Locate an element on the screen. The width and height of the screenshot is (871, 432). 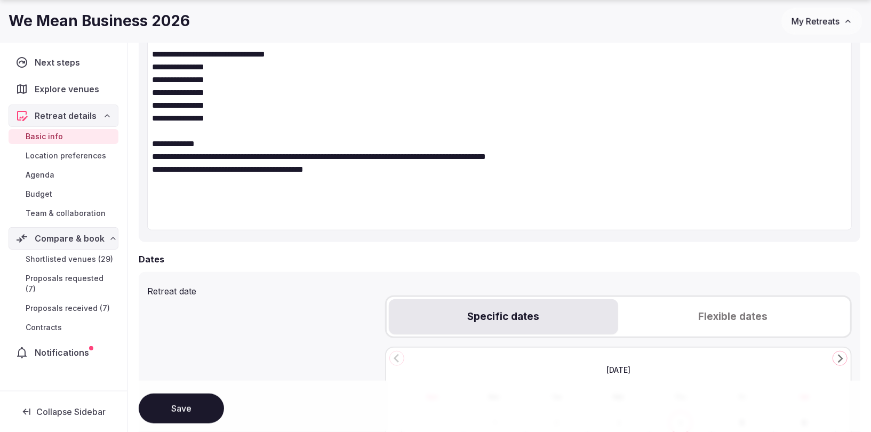
button: My Retreats is located at coordinates (822, 21).